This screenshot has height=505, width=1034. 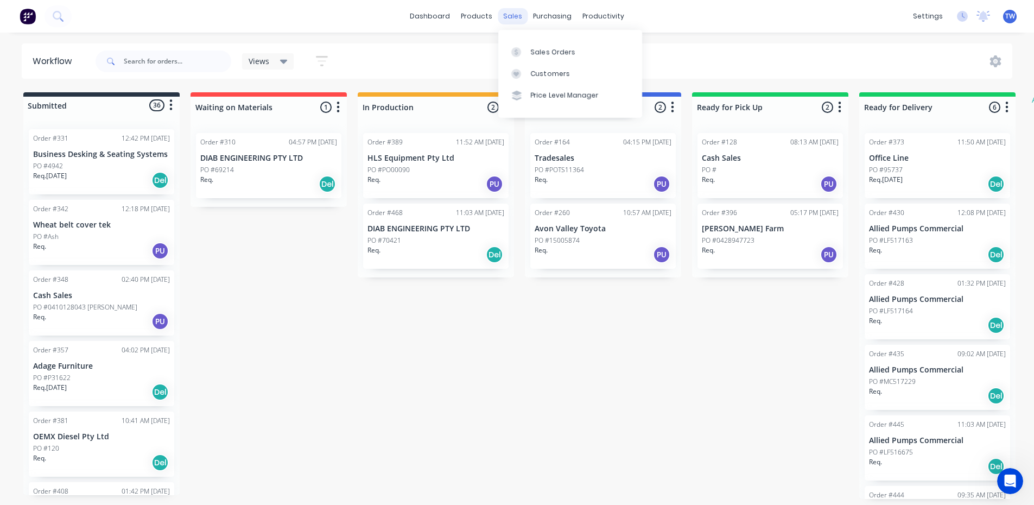 What do you see at coordinates (728, 241) in the screenshot?
I see `p: PO #0428947723` at bounding box center [728, 241].